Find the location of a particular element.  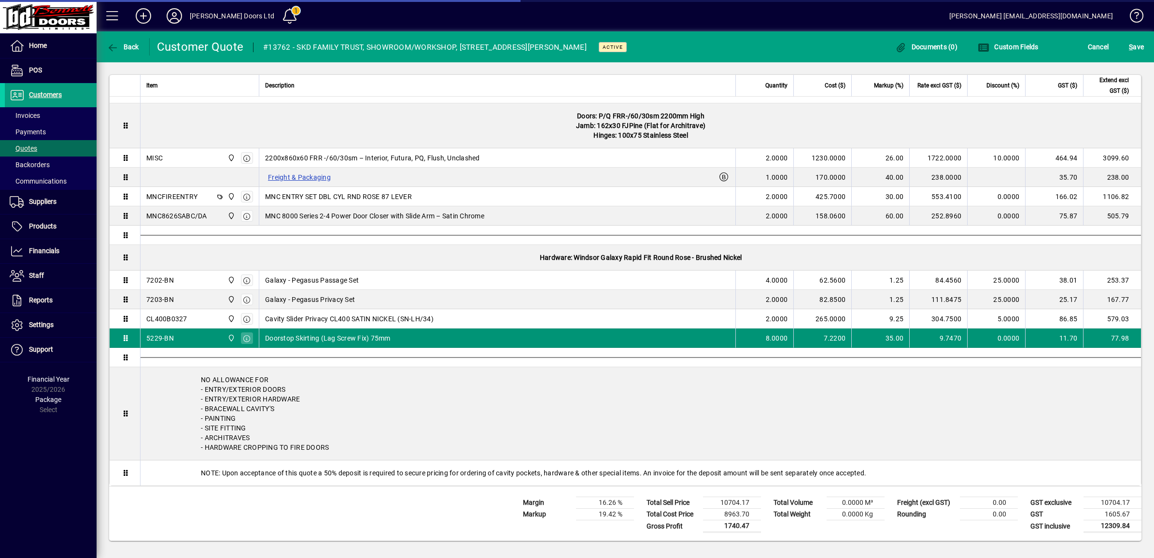

span: Settings is located at coordinates (41, 325).